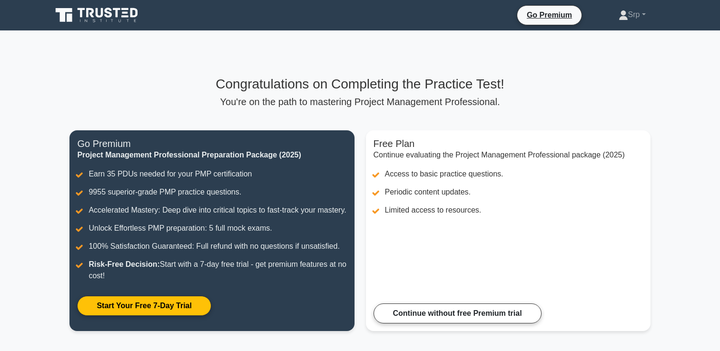  Describe the element at coordinates (457, 314) in the screenshot. I see `a: Continue without free Premium trial` at that location.